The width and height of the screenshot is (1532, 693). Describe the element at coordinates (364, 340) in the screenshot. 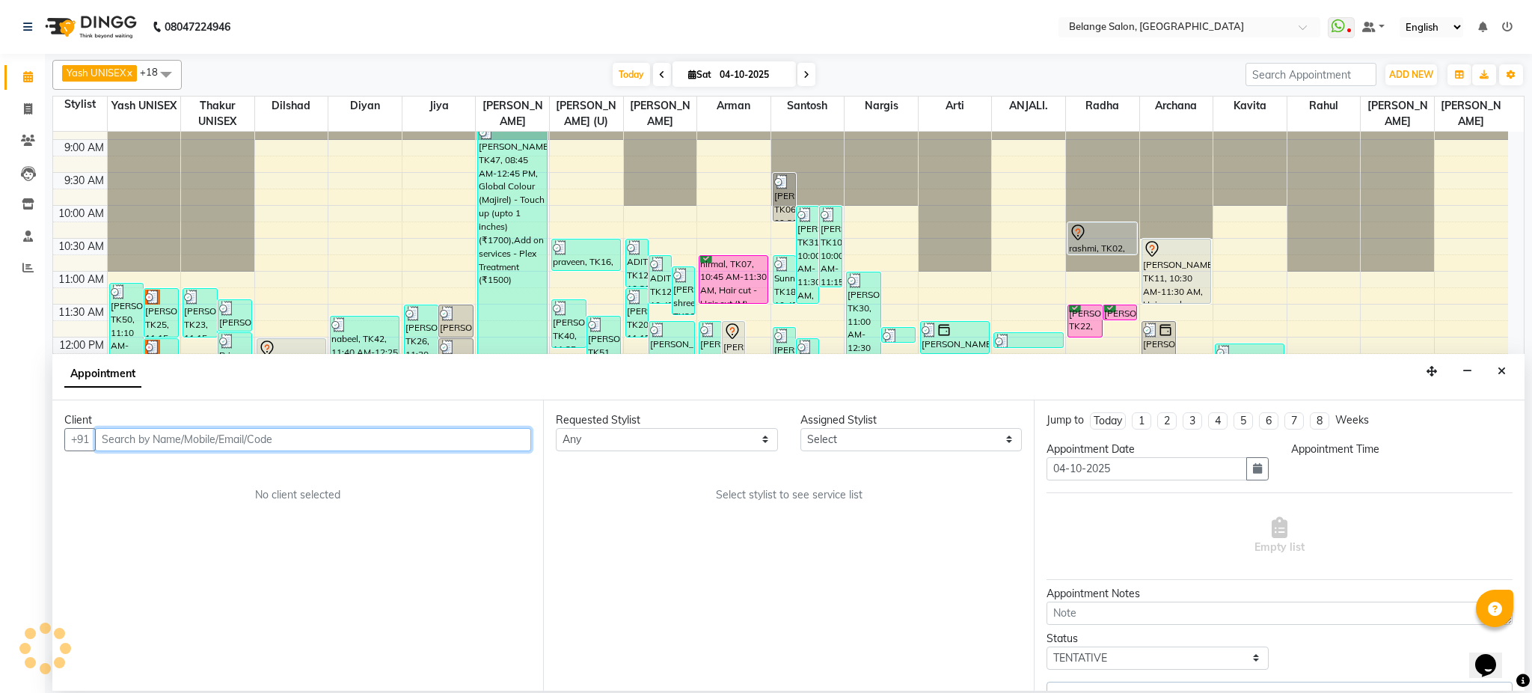

I see `div: nabeel, TK42, 11:40 AM-12:25 PM, Hair cut - Hair cut (M) (₹400)` at that location.